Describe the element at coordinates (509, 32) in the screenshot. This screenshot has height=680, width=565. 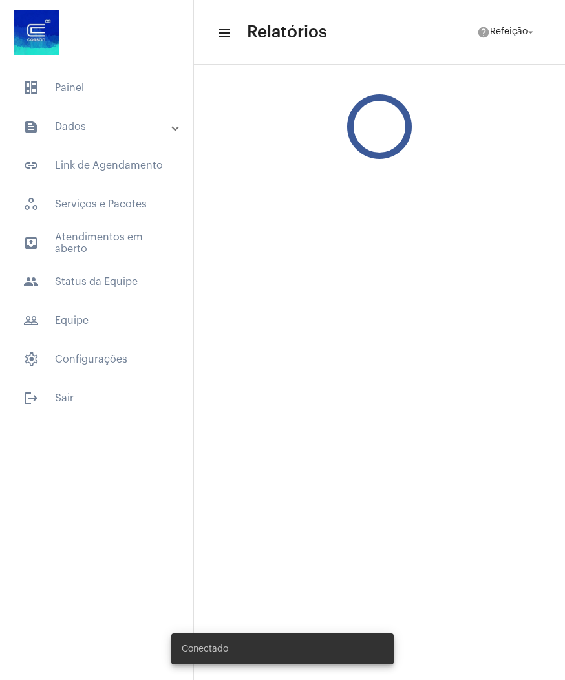
I see `span: Refeição` at that location.